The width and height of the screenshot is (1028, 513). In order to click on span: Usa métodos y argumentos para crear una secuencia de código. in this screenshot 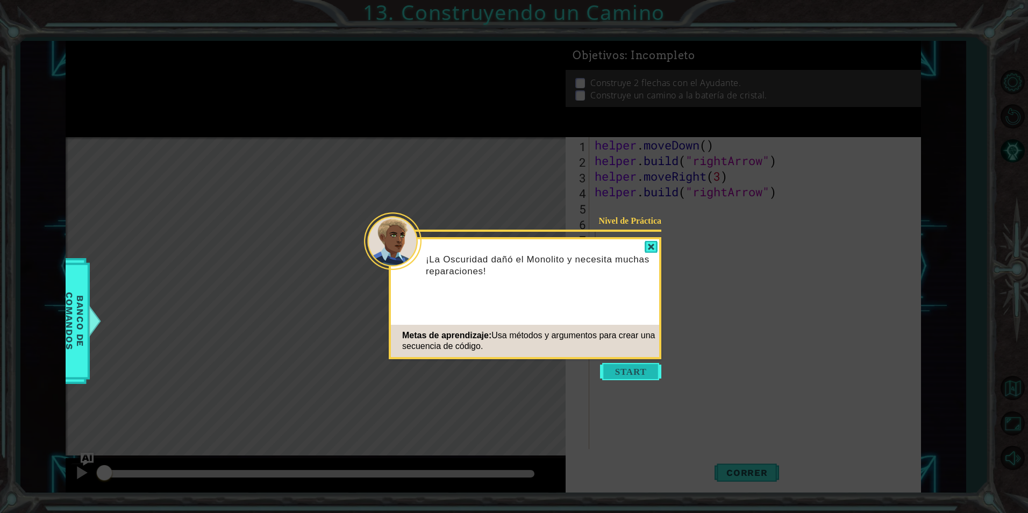, I will do `click(529, 340)`.